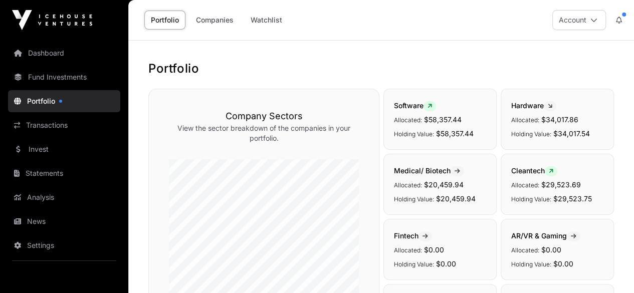 Image resolution: width=634 pixels, height=293 pixels. What do you see at coordinates (64, 77) in the screenshot?
I see `a: Fund Investments` at bounding box center [64, 77].